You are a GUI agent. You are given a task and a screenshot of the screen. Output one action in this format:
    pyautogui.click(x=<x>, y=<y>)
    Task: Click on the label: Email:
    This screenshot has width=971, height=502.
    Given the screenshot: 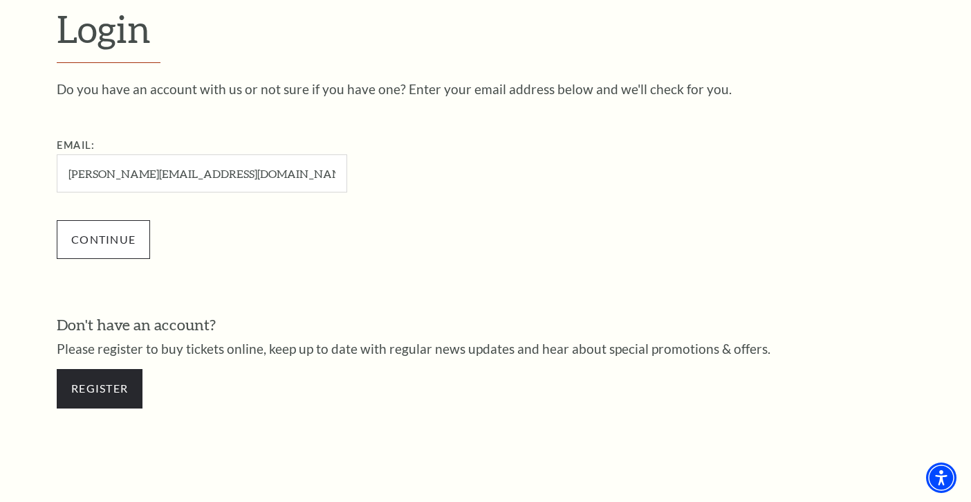 What is the action you would take?
    pyautogui.click(x=75, y=145)
    